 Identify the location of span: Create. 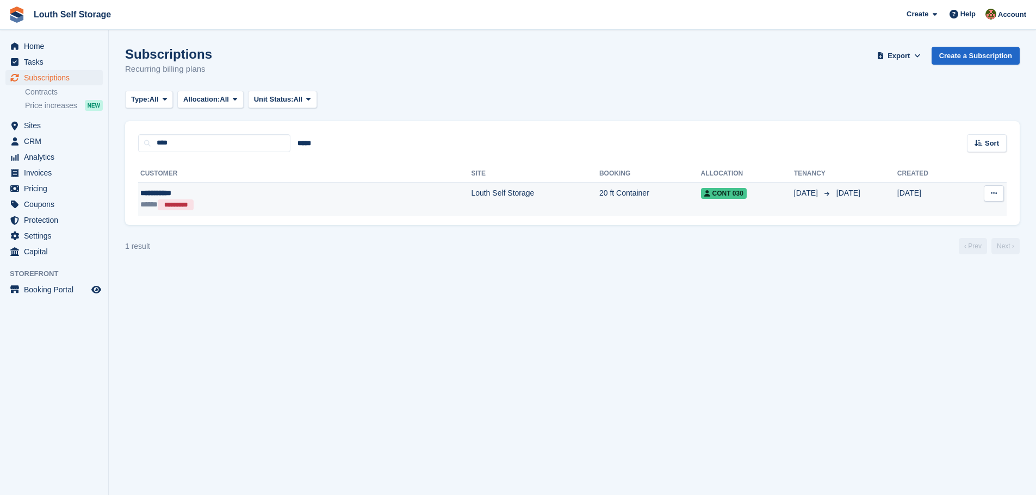
(917, 14).